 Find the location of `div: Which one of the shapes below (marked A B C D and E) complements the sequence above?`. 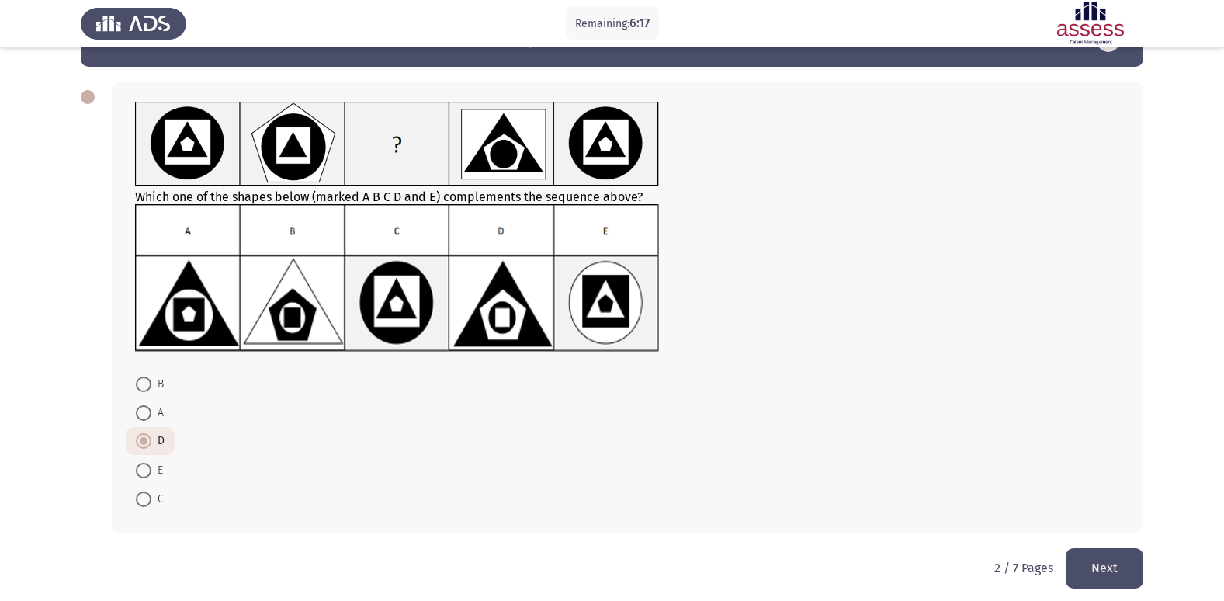

div: Which one of the shapes below (marked A B C D and E) complements the sequence above? is located at coordinates (627, 228).